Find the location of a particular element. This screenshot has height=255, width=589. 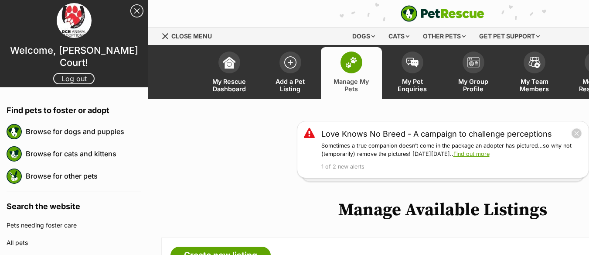

a: Manage My Pets is located at coordinates (351, 73).